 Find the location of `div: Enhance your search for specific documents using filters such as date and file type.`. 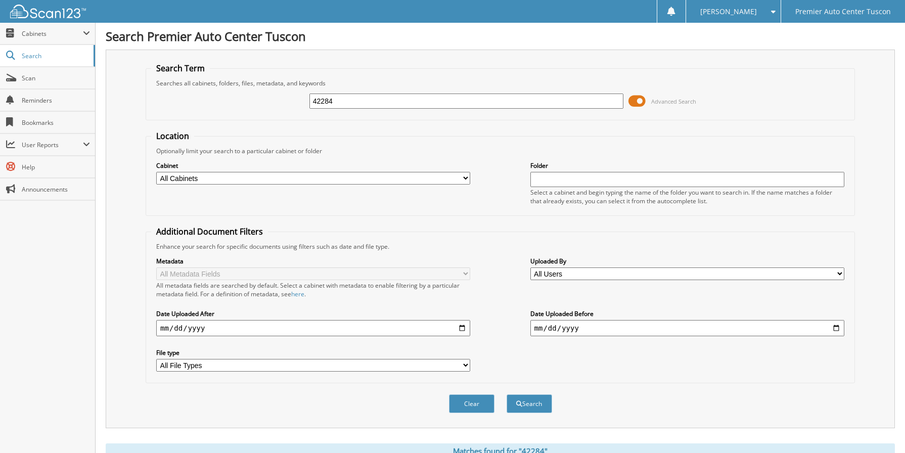

div: Enhance your search for specific documents using filters such as date and file type. is located at coordinates (500, 246).